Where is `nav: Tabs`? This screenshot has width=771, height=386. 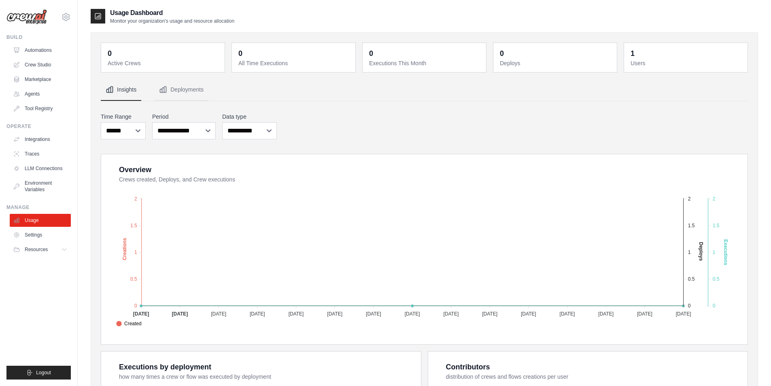 nav: Tabs is located at coordinates (424, 90).